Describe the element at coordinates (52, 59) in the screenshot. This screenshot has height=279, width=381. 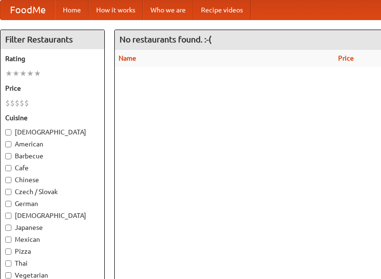
I see `h5: Rating` at that location.